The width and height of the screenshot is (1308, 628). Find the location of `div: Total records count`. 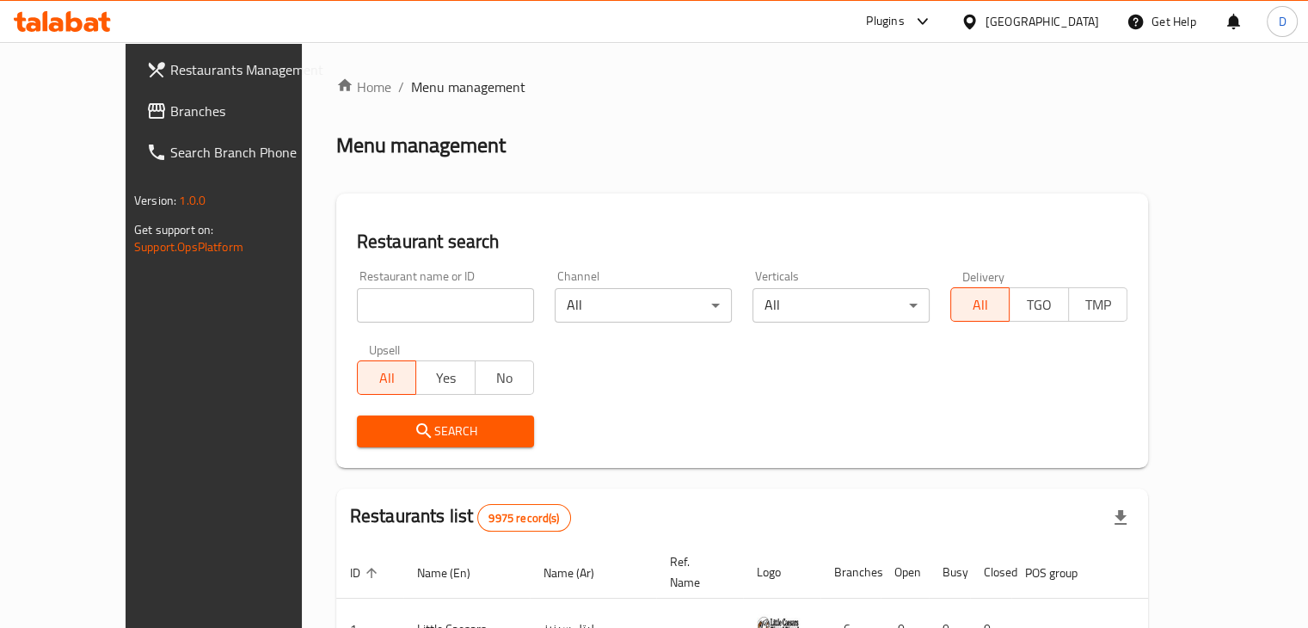

div: Total records count is located at coordinates (524, 518).